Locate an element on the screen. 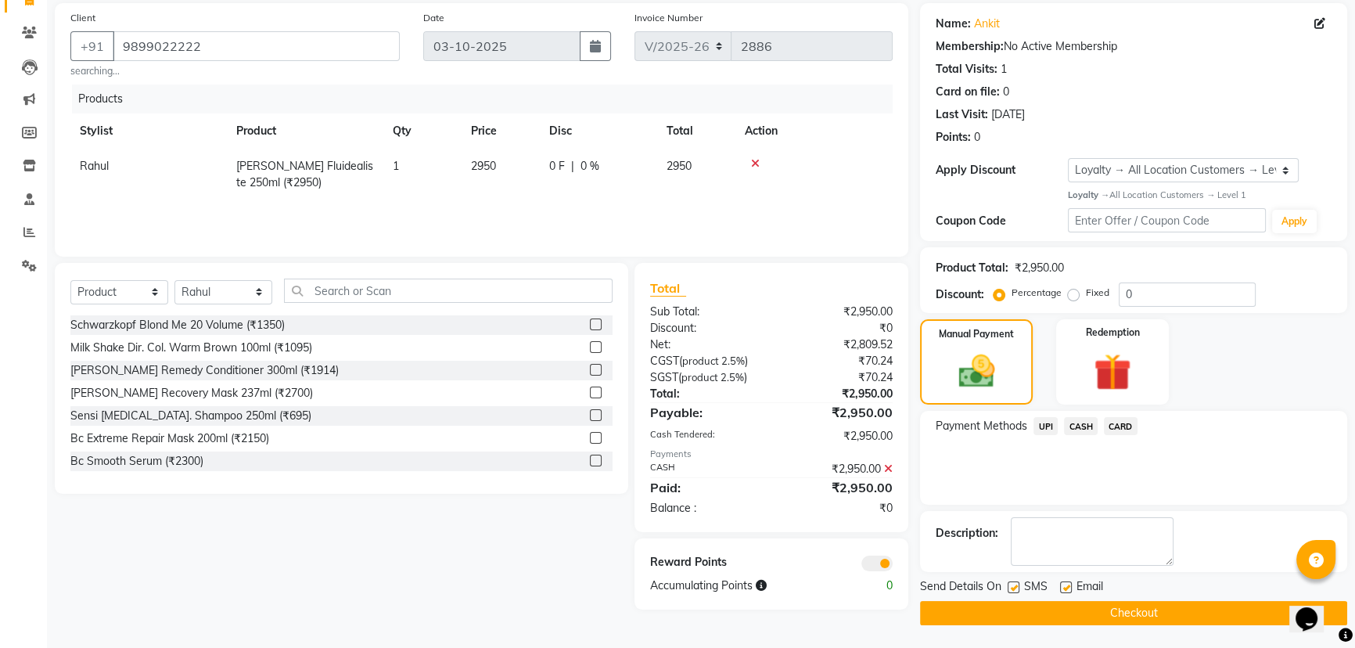  span: Payment Methods is located at coordinates (981, 426).